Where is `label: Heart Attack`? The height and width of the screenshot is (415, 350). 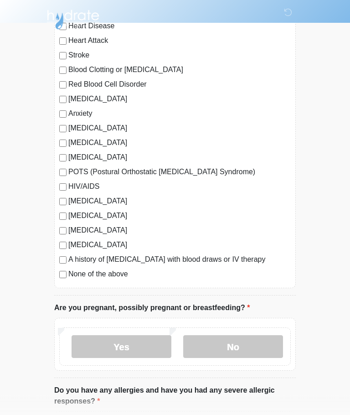 label: Heart Attack is located at coordinates (180, 41).